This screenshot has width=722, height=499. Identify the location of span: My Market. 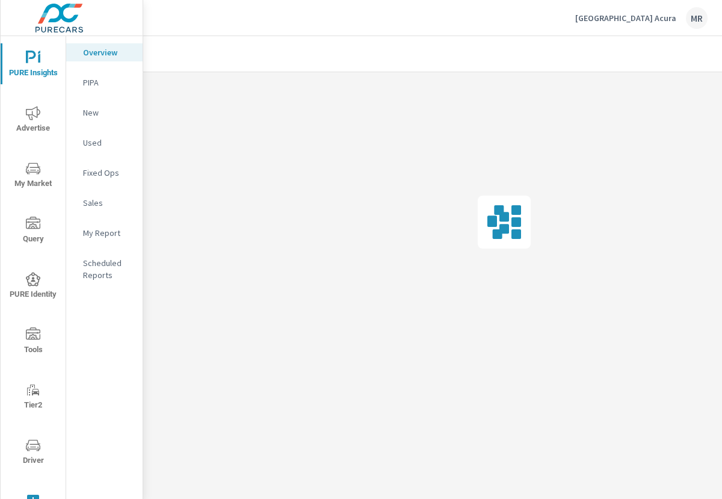
(33, 176).